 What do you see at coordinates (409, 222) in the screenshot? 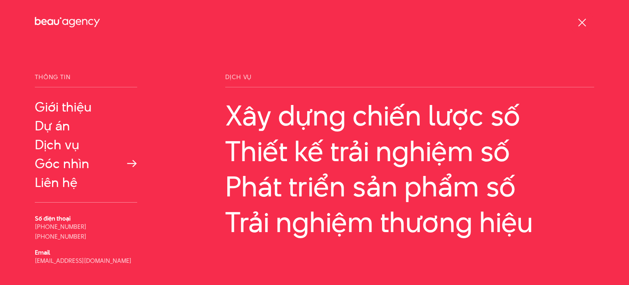
I see `a: Trải nghiệm thương hiệu` at bounding box center [409, 222].